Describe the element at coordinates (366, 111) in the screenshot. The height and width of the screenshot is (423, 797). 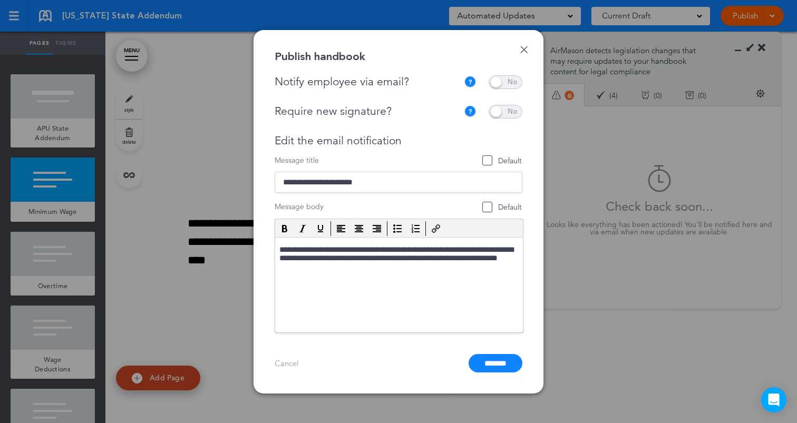
I see `div: Require new signature?` at that location.